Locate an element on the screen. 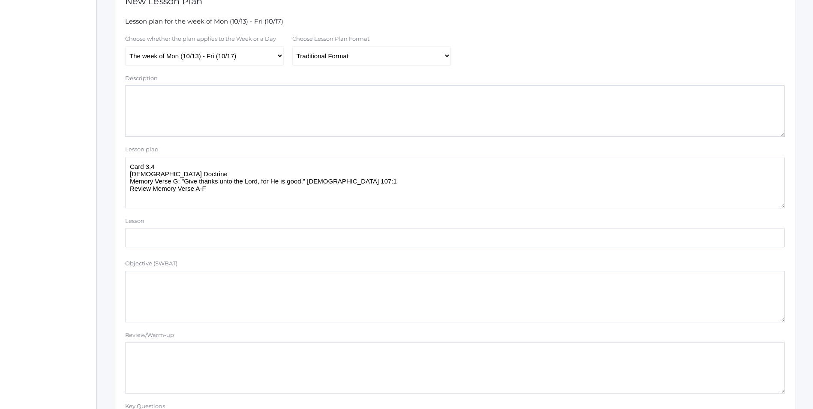 The width and height of the screenshot is (813, 409). label: Choose whether the plan applies to the Week or a Day is located at coordinates (201, 39).